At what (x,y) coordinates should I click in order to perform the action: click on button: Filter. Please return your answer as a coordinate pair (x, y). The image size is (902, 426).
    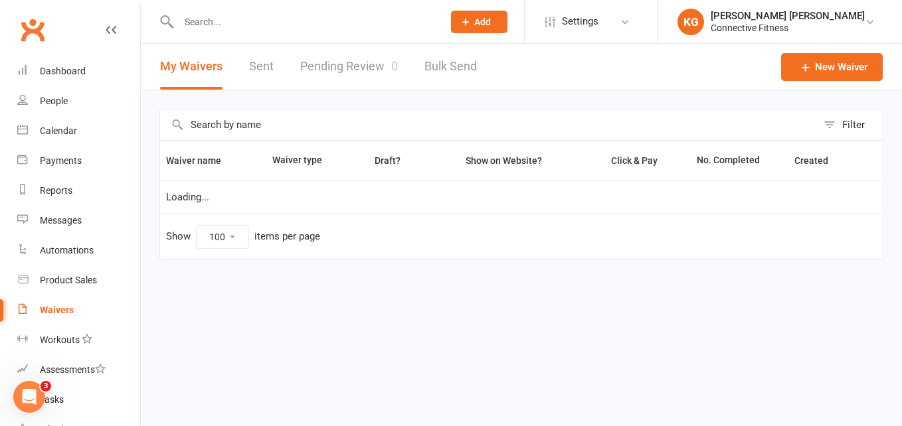
    Looking at the image, I should click on (849, 125).